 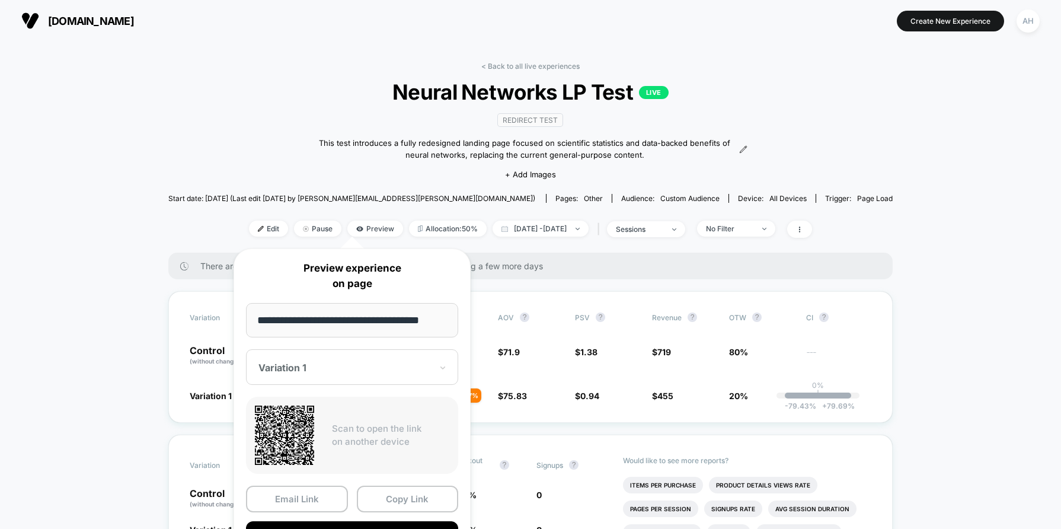 I want to click on span: Custom Audience, so click(x=690, y=198).